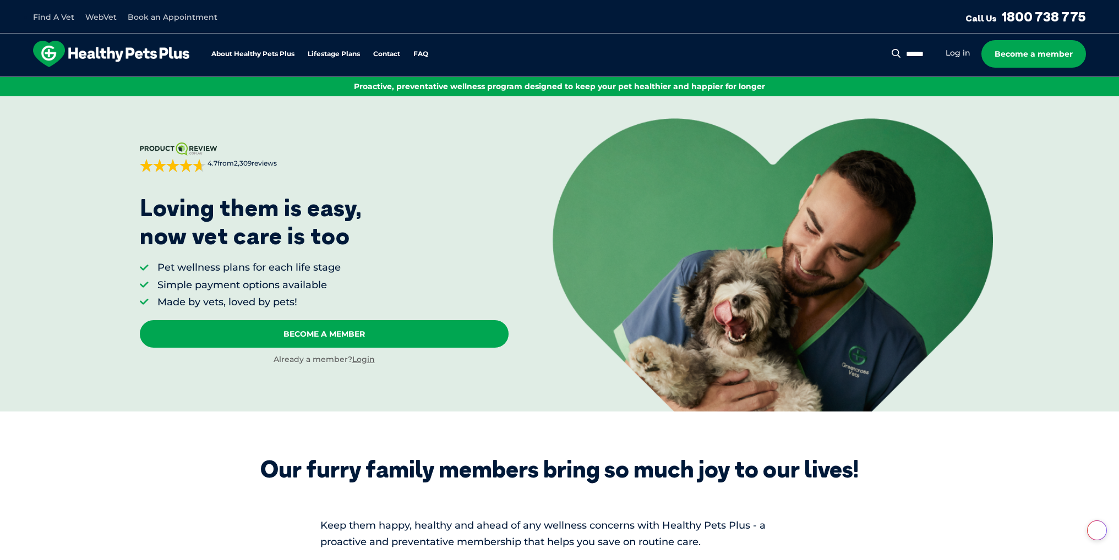 This screenshot has height=560, width=1119. I want to click on span: Keep them happy, healthy and ahead of any wellness concerns with Healthy Pets Plus - a proactive ..., so click(543, 534).